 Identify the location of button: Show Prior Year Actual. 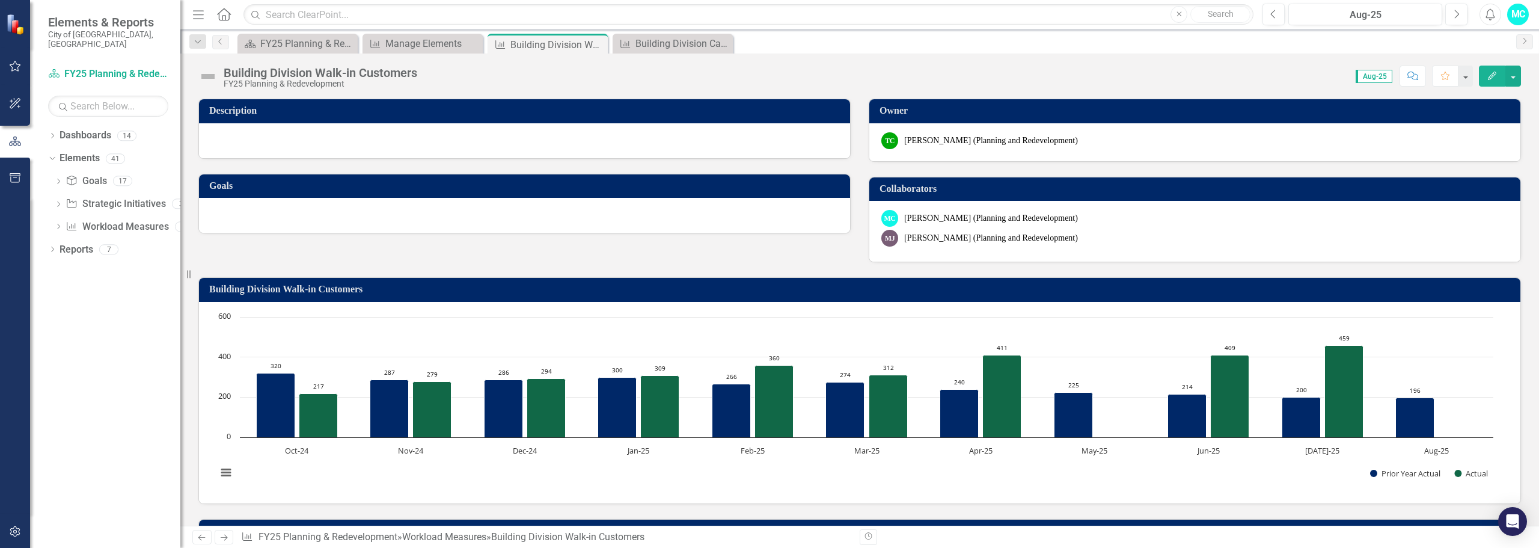
(1405, 473).